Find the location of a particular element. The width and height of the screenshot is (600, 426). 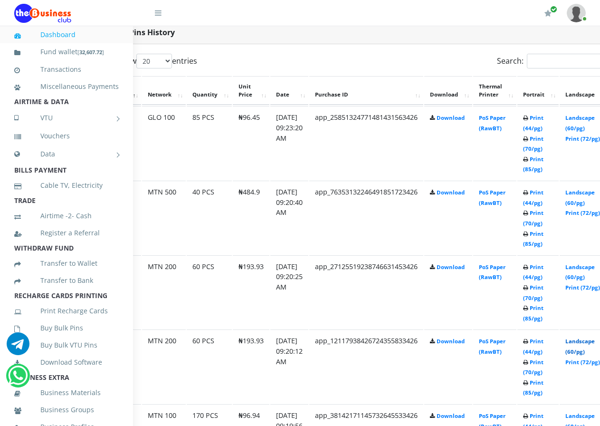

select: Showentries is located at coordinates (154, 61).